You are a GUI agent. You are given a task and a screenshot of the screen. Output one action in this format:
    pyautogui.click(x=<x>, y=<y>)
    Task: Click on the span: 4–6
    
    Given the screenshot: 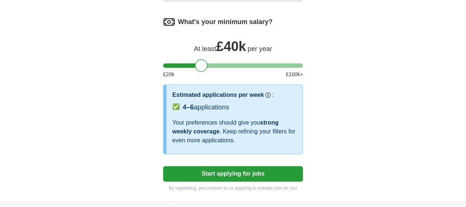 What is the action you would take?
    pyautogui.click(x=188, y=107)
    